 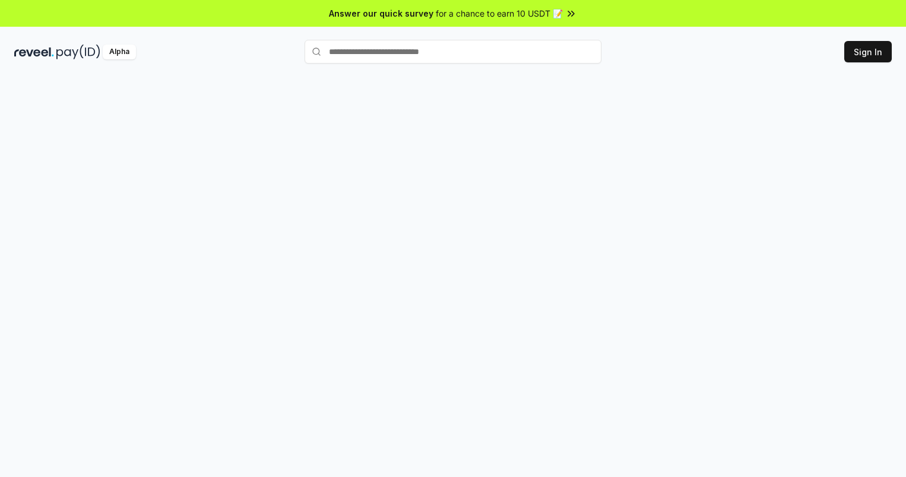 What do you see at coordinates (78, 52) in the screenshot?
I see `img: pay_id` at bounding box center [78, 52].